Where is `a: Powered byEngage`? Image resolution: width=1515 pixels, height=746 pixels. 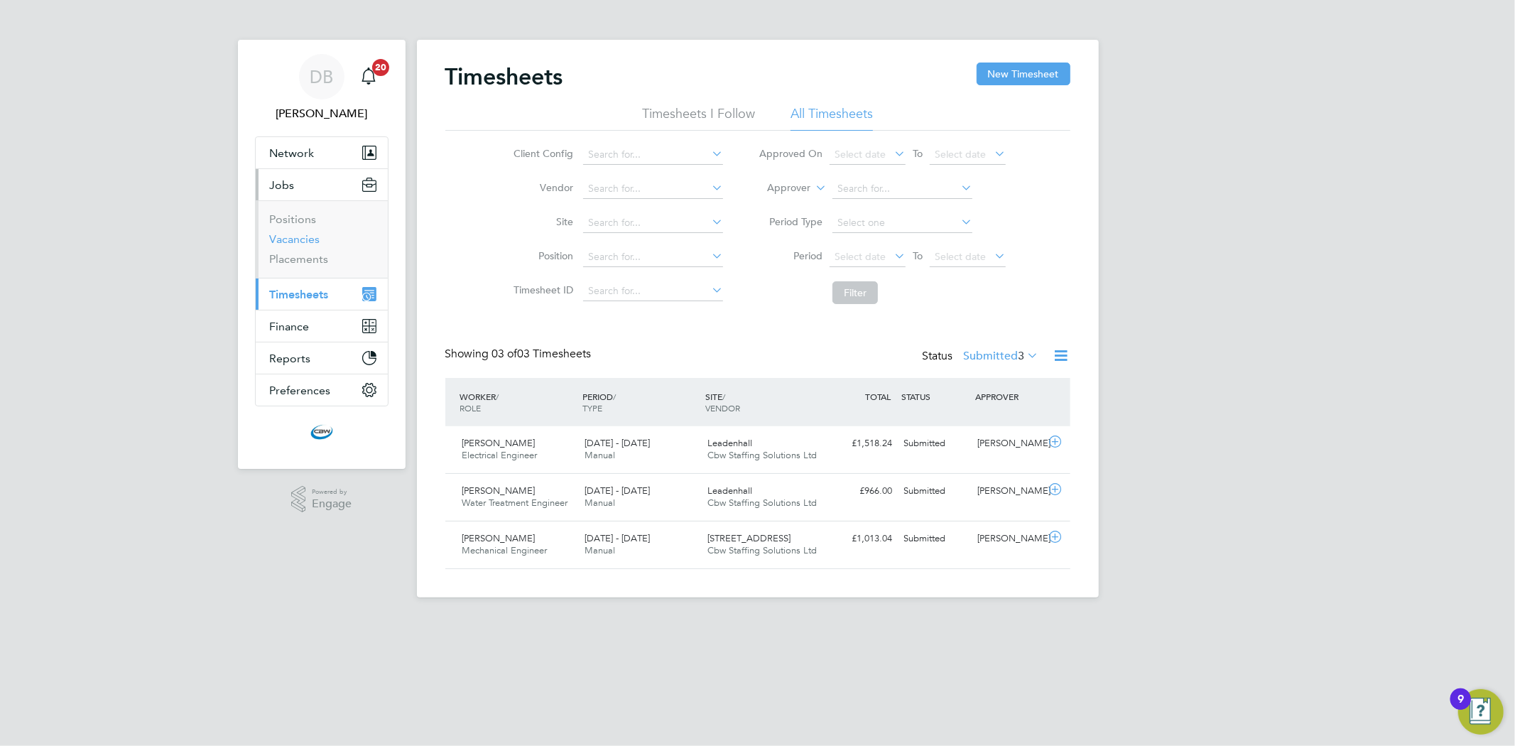 a: Powered byEngage is located at coordinates (321, 499).